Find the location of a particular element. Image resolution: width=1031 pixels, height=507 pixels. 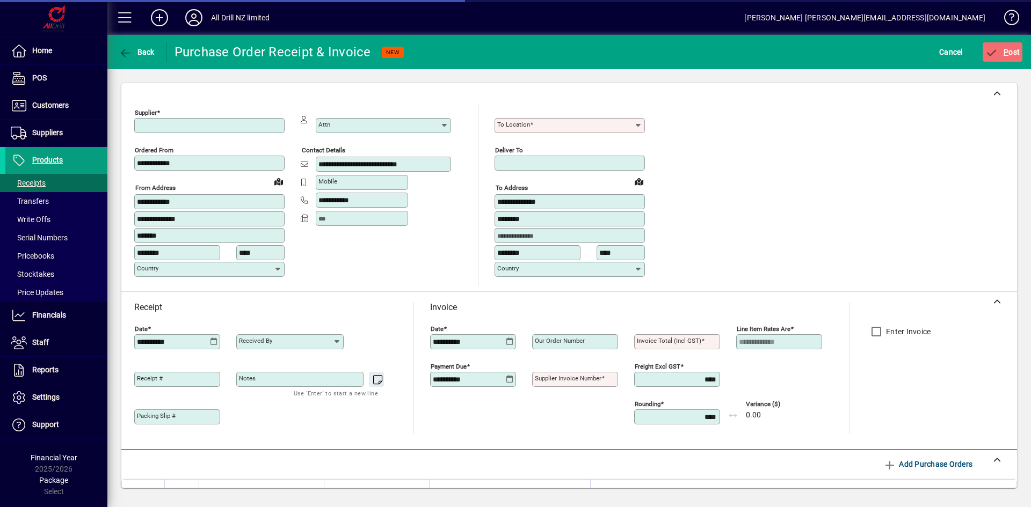

span: 0.00 is located at coordinates (753, 416).